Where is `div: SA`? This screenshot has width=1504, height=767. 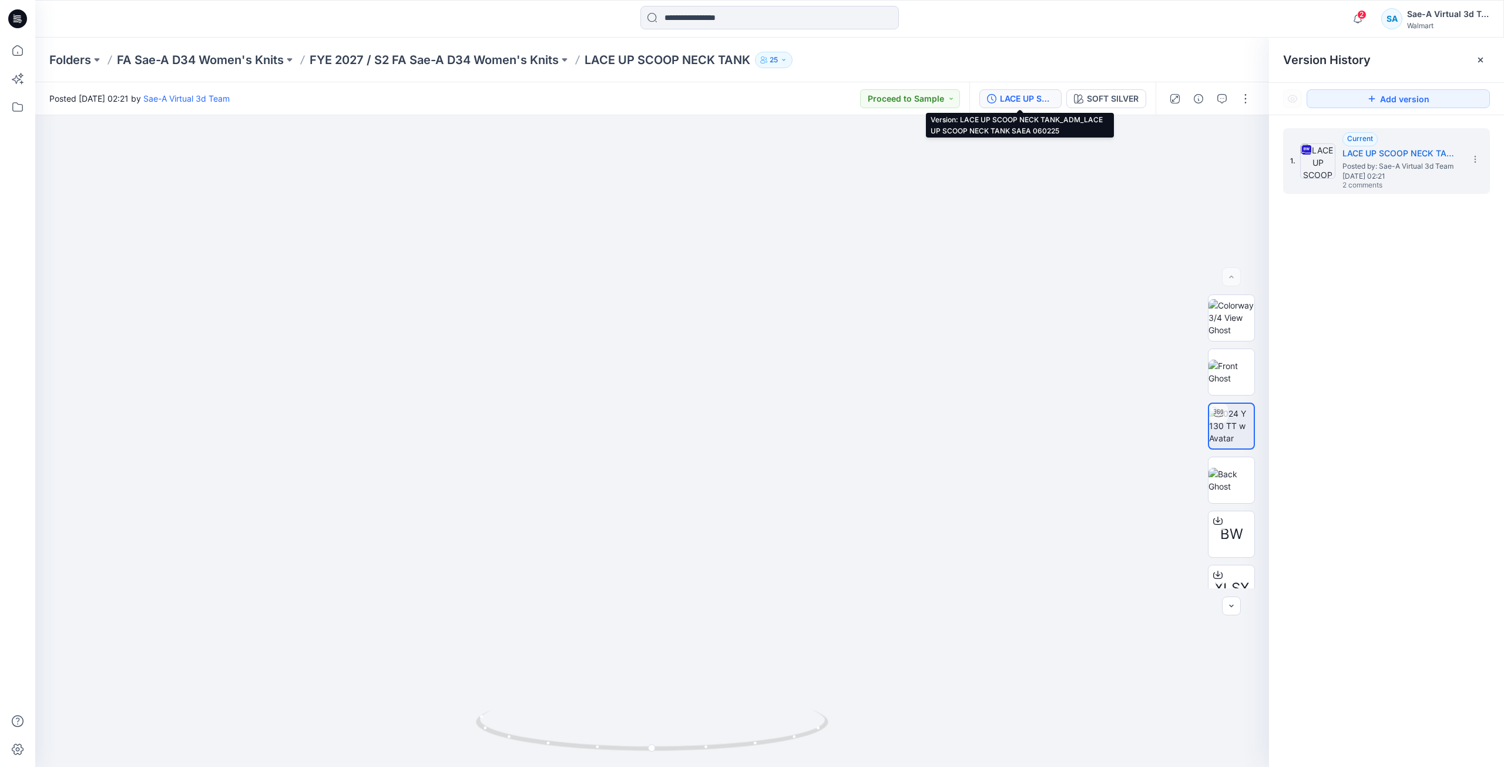
div: SA is located at coordinates (1392, 19).